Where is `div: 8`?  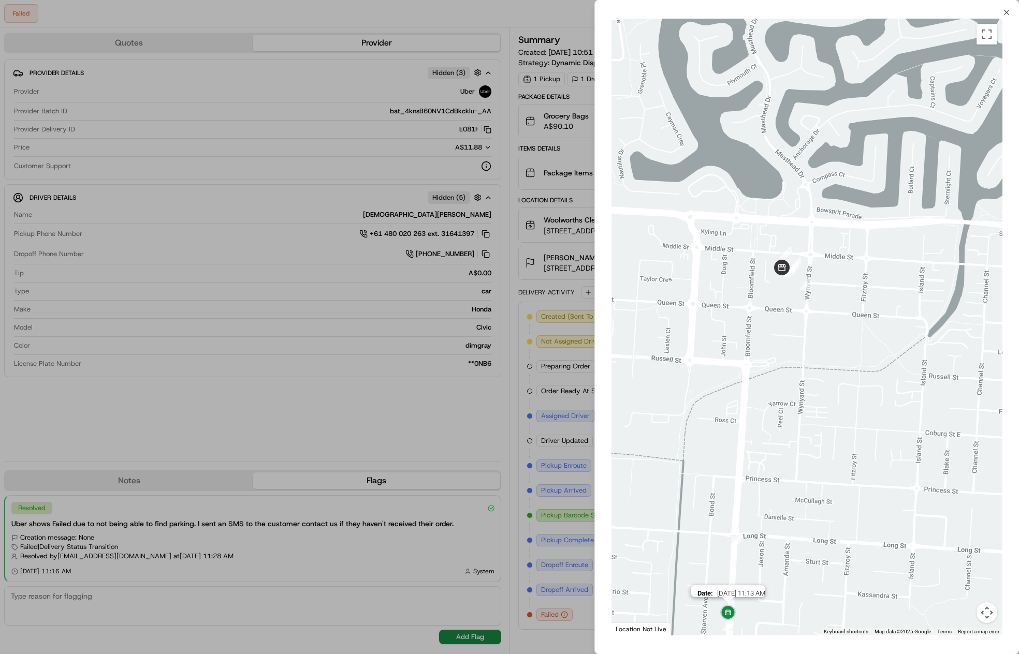
div: 8 is located at coordinates (736, 541).